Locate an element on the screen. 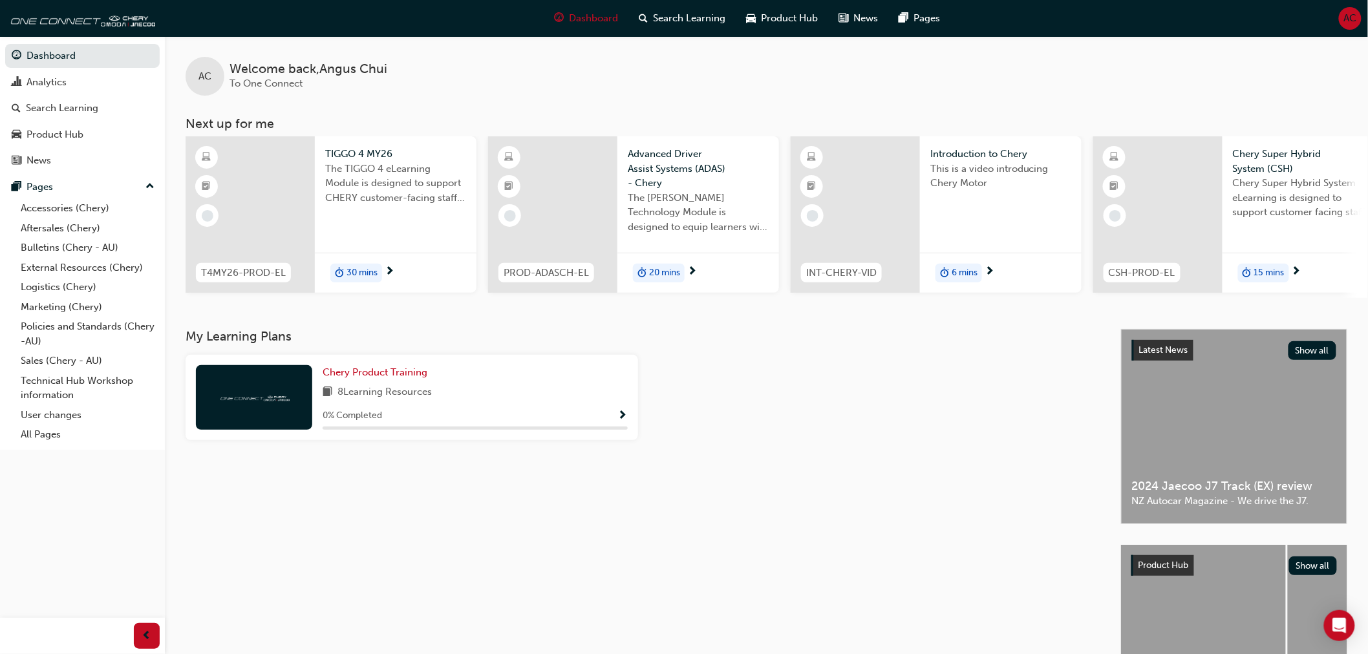  span: 2024 Jaecoo J7 Track (EX) review is located at coordinates (1234, 486).